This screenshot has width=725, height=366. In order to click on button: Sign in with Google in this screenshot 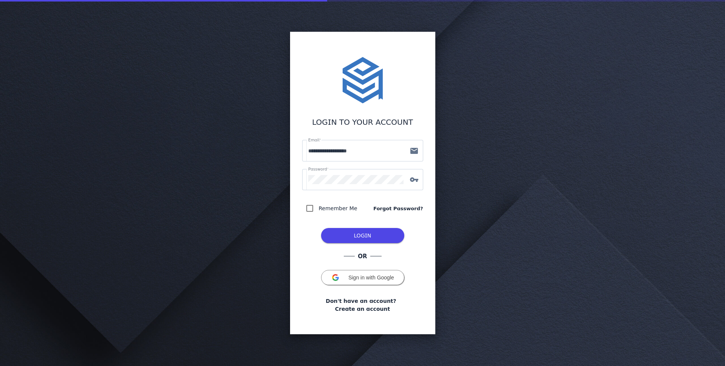, I will do `click(362, 277)`.